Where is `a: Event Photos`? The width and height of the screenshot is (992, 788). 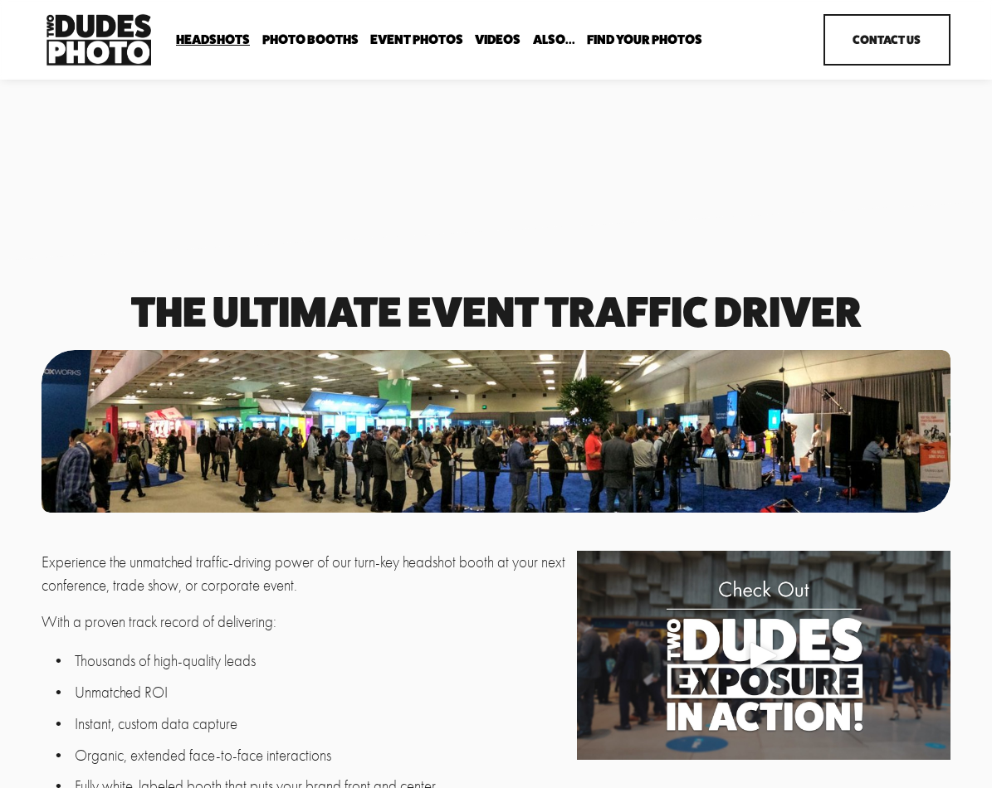
a: Event Photos is located at coordinates (417, 40).